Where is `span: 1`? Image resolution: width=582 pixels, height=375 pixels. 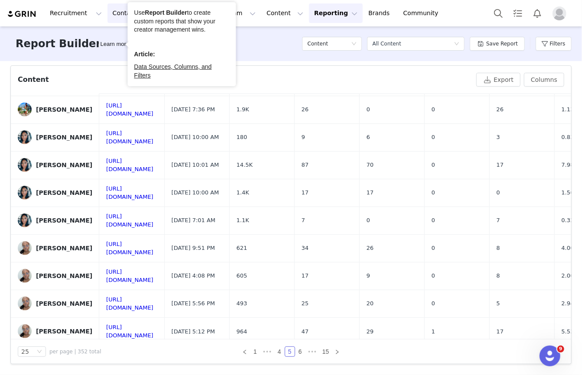 span: 1 is located at coordinates (433, 332).